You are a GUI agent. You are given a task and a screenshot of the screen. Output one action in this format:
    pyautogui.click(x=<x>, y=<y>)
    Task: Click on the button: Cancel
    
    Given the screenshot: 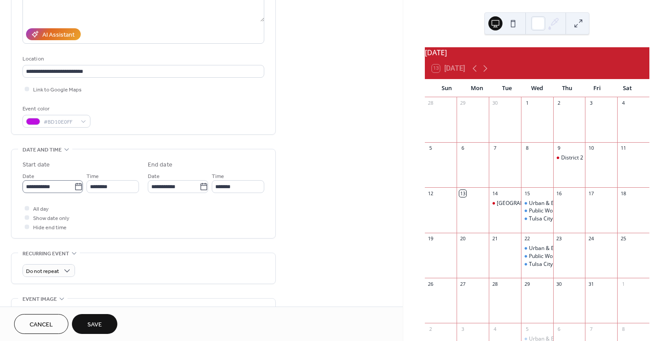 What is the action you would take?
    pyautogui.click(x=41, y=323)
    